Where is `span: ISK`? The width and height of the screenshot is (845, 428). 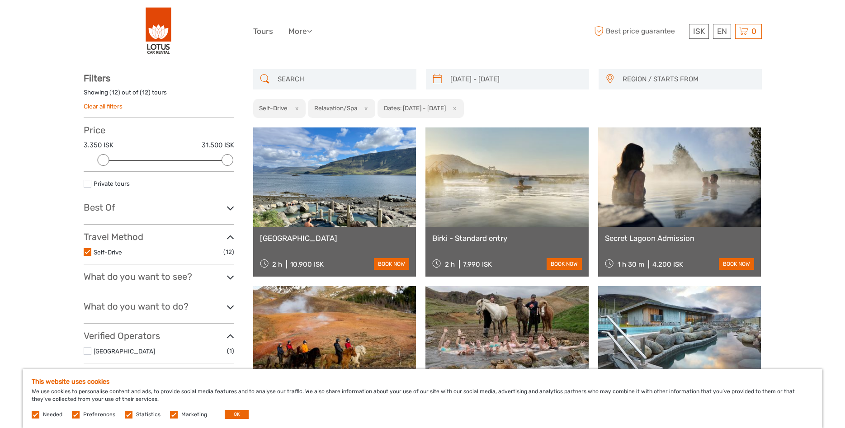 span: ISK is located at coordinates (699, 31).